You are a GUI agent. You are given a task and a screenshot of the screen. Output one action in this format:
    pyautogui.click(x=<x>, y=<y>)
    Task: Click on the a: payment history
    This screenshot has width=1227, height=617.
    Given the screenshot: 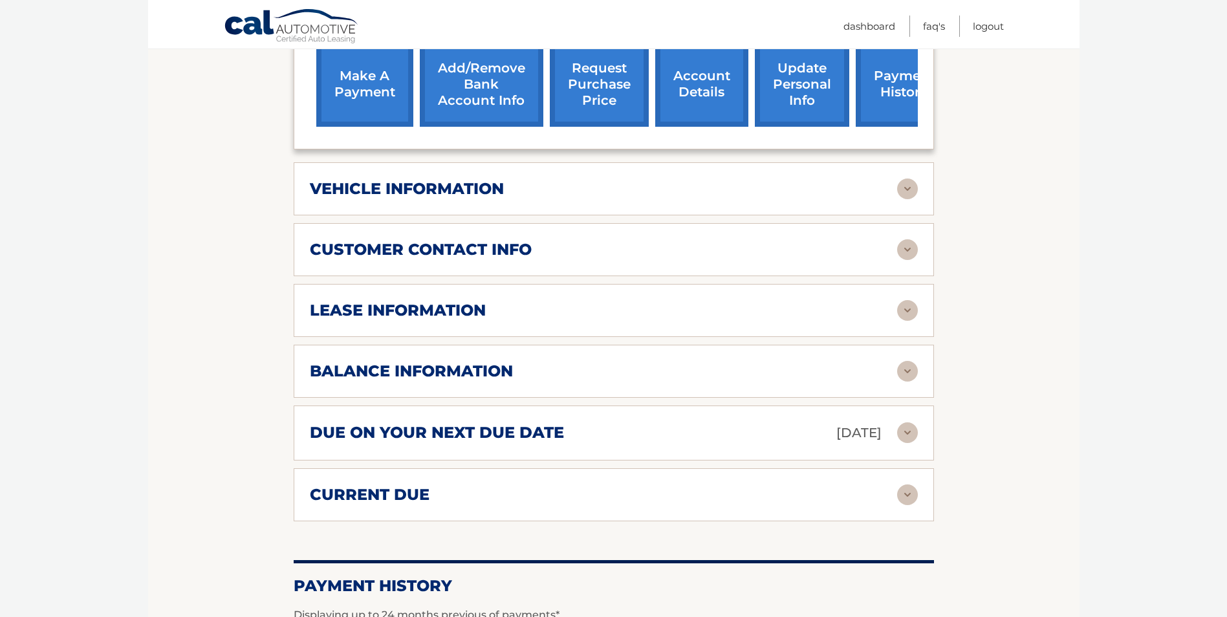 What is the action you would take?
    pyautogui.click(x=905, y=84)
    